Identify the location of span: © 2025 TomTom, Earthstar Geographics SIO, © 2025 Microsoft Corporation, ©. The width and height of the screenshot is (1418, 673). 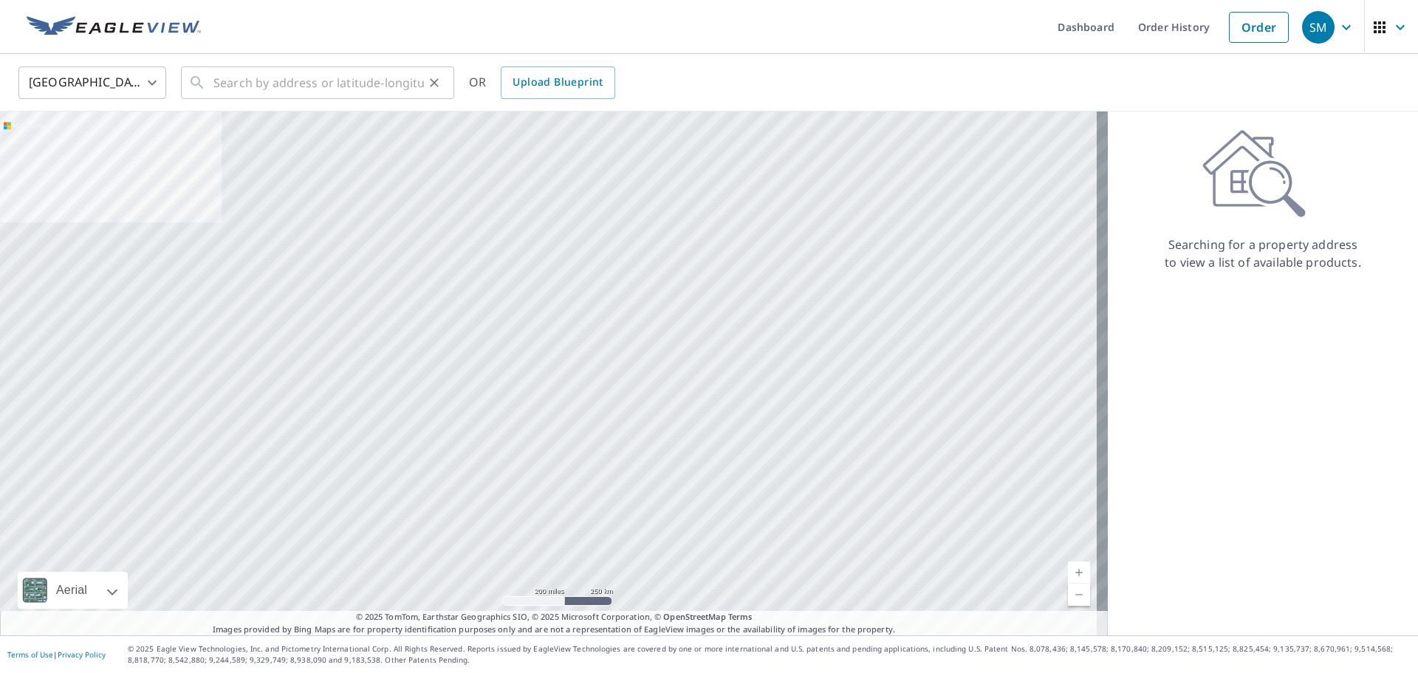
(554, 617).